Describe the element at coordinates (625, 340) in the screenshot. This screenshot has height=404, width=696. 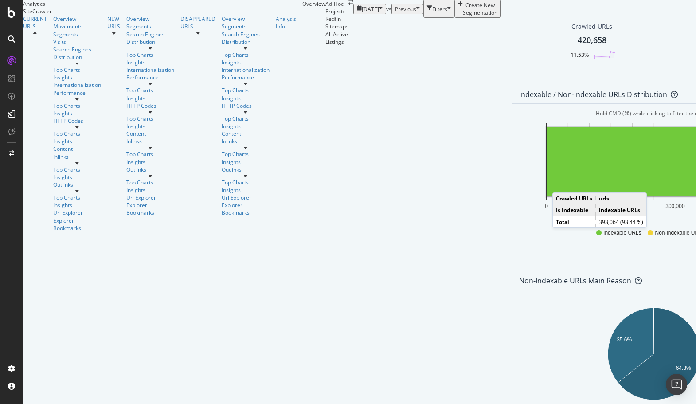
I see `text: 35.6%` at that location.